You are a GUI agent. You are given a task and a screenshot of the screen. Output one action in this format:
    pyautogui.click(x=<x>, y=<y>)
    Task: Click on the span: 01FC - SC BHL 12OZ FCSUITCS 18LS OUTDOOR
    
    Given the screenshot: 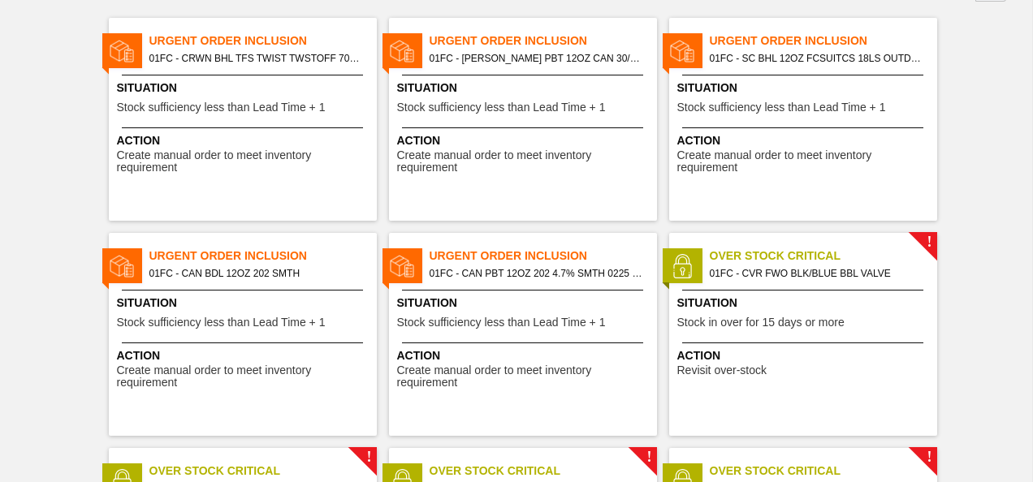 What is the action you would take?
    pyautogui.click(x=817, y=58)
    